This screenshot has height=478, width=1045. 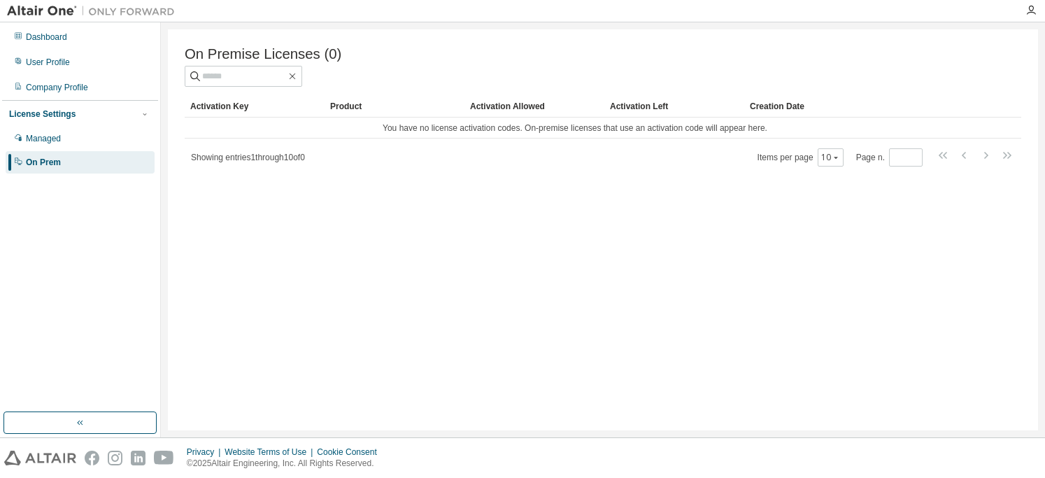 I want to click on td: You have no license activation codes. On-premise licenses that use an activation code will appear..., so click(x=575, y=128).